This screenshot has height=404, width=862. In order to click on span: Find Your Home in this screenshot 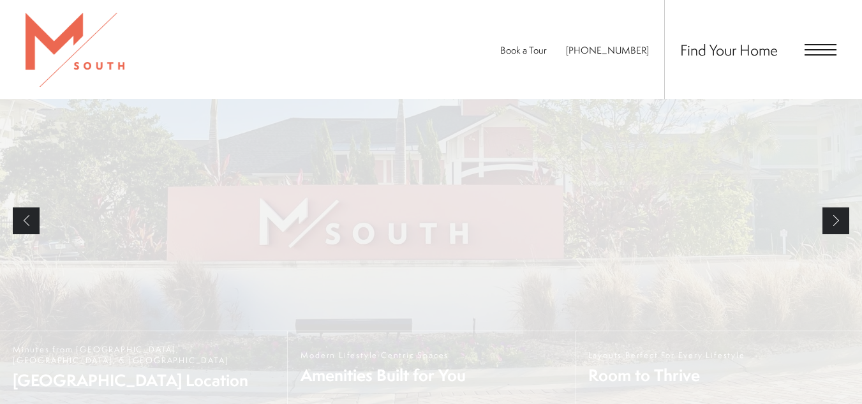, I will do `click(729, 50)`.